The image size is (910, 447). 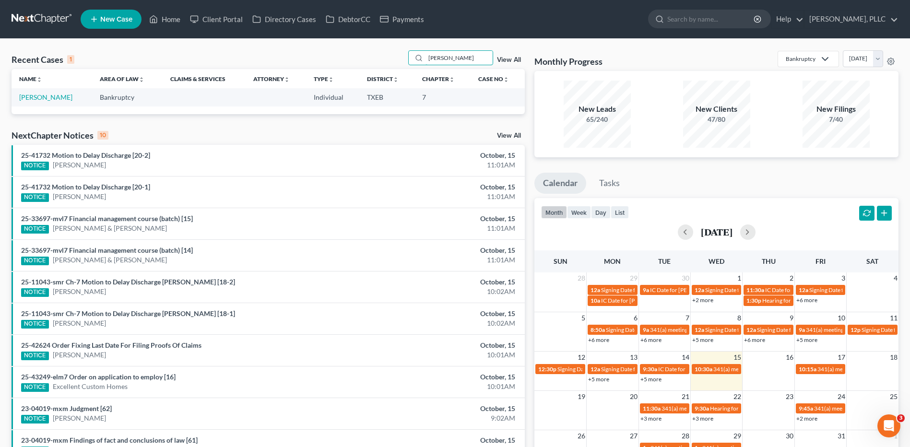 What do you see at coordinates (836, 109) in the screenshot?
I see `div: New Filings` at bounding box center [836, 109].